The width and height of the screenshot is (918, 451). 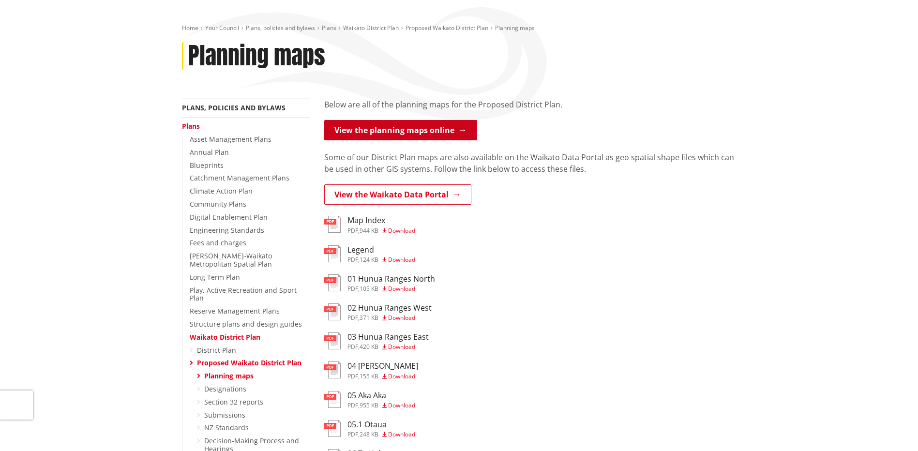 What do you see at coordinates (239, 178) in the screenshot?
I see `a: Catchment Management Plans` at bounding box center [239, 178].